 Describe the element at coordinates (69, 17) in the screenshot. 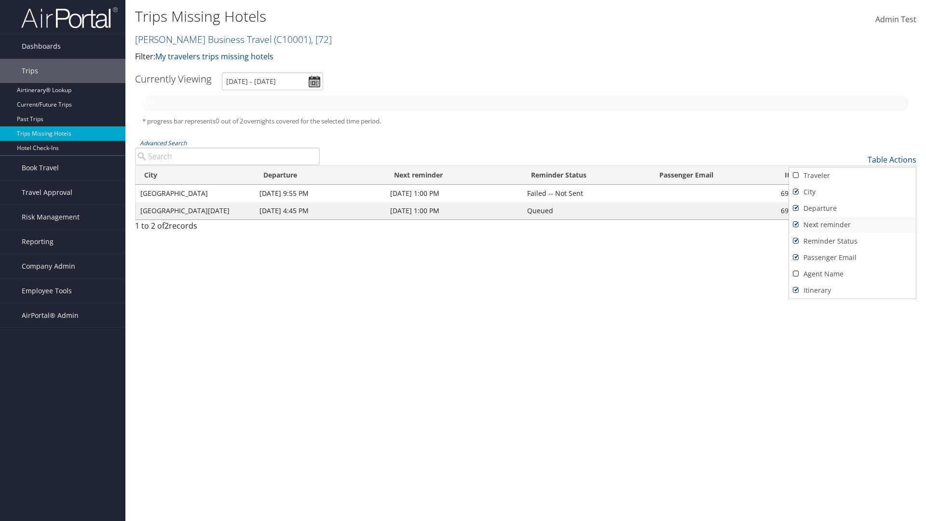

I see `img: airportal-logo.png` at that location.